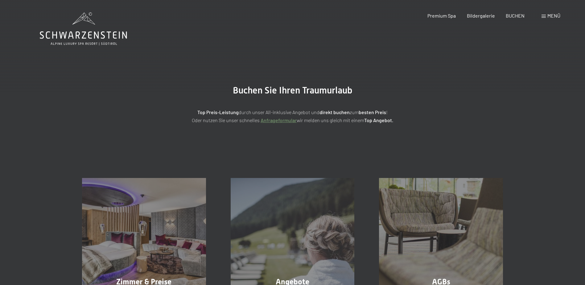 The width and height of the screenshot is (585, 285). Describe the element at coordinates (218, 112) in the screenshot. I see `strong: Top Preis-Leistung` at that location.